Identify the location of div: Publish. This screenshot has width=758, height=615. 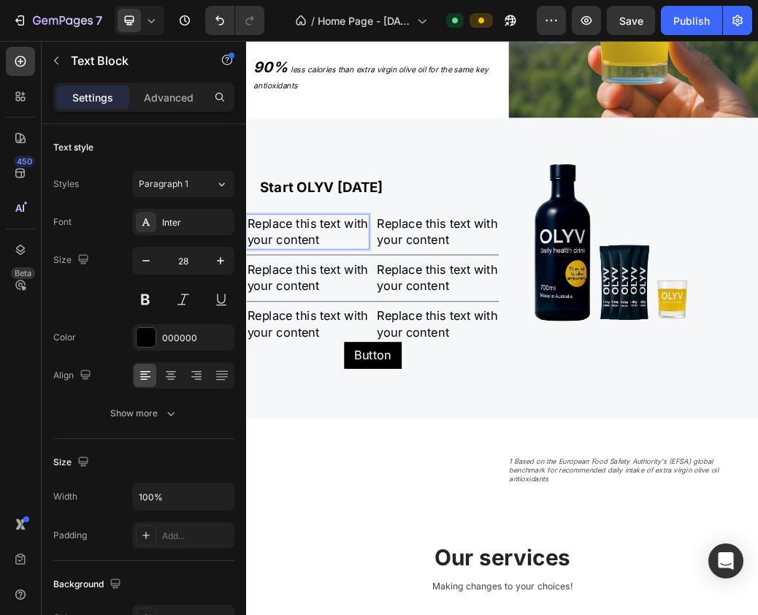
(691, 20).